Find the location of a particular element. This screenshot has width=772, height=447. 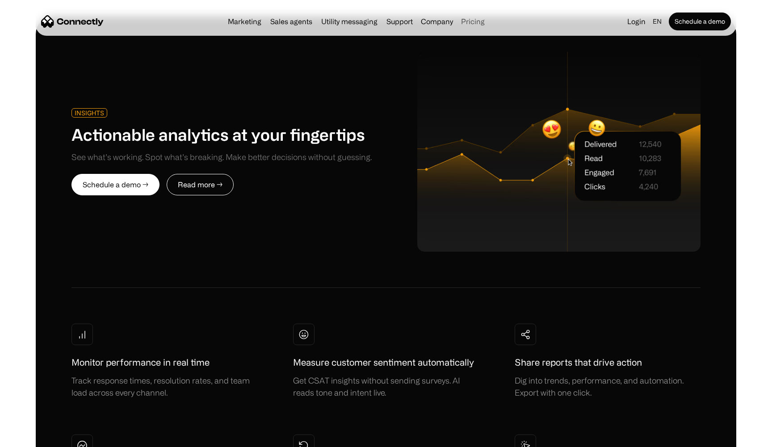

div: Dig into trends, performance, and automation. Export with one click. is located at coordinates (607, 386).